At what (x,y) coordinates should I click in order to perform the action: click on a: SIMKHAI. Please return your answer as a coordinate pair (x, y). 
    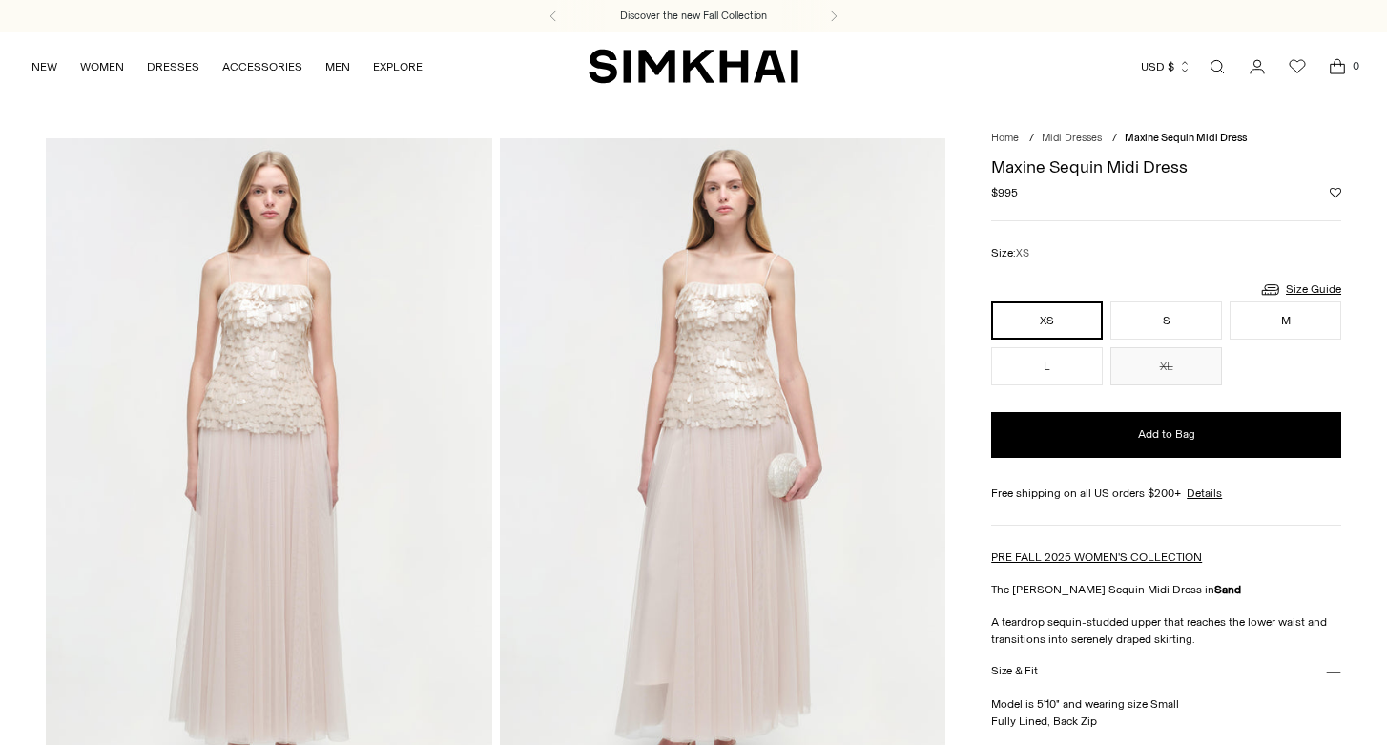
    Looking at the image, I should click on (693, 66).